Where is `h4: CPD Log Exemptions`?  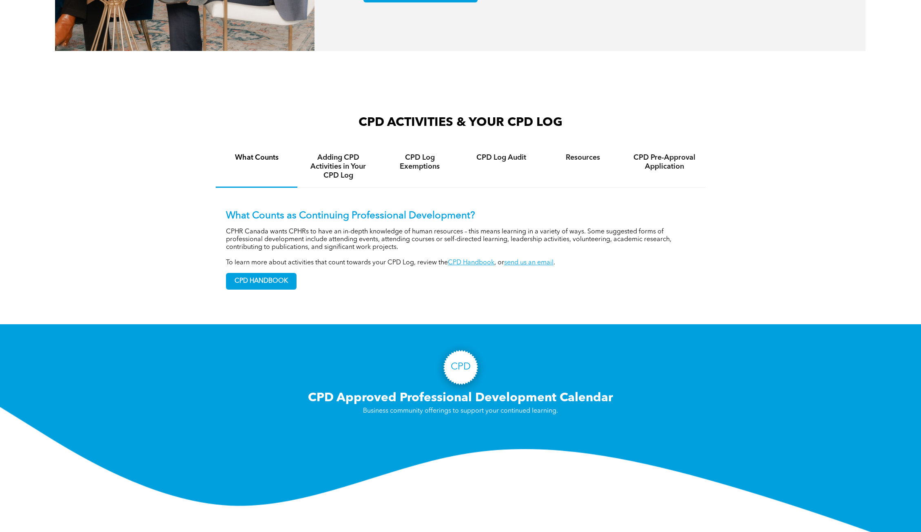
h4: CPD Log Exemptions is located at coordinates (420, 162).